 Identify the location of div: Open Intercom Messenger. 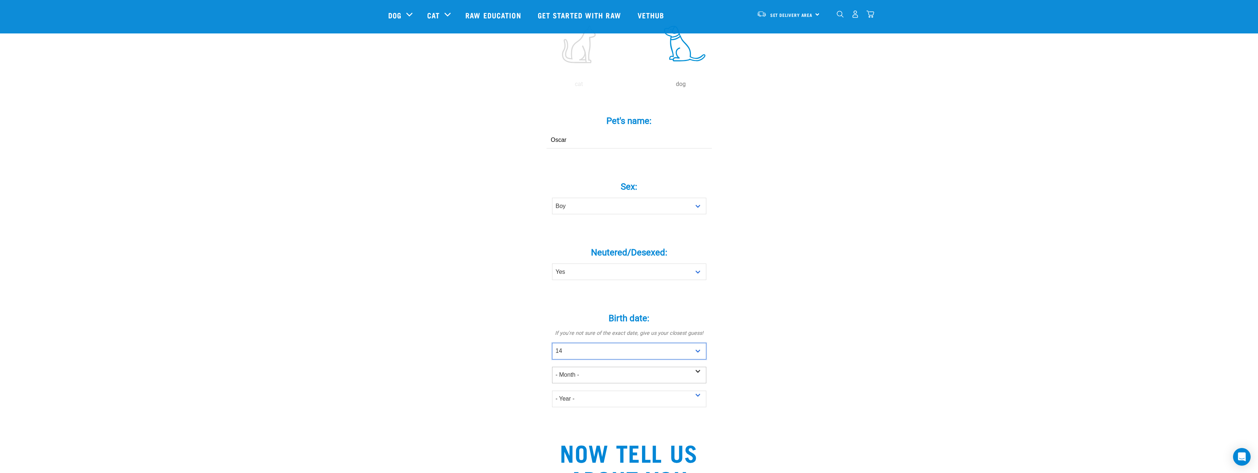
(1242, 457).